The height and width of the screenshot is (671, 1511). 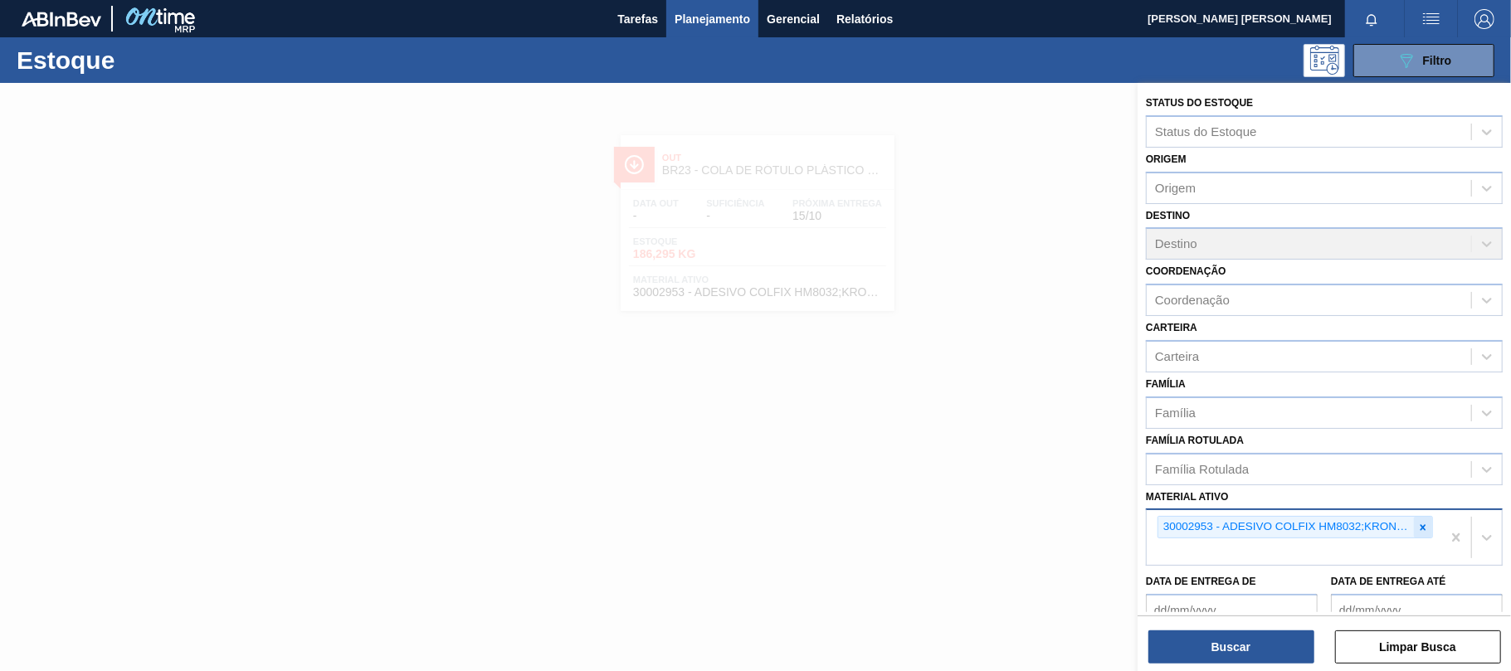 What do you see at coordinates (1177, 356) in the screenshot?
I see `div: Carteira` at bounding box center [1177, 356].